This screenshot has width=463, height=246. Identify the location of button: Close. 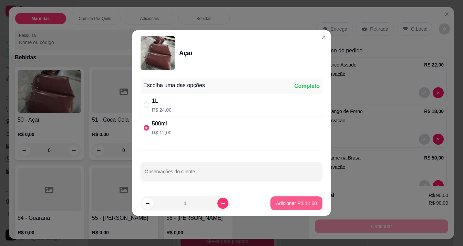
(324, 37).